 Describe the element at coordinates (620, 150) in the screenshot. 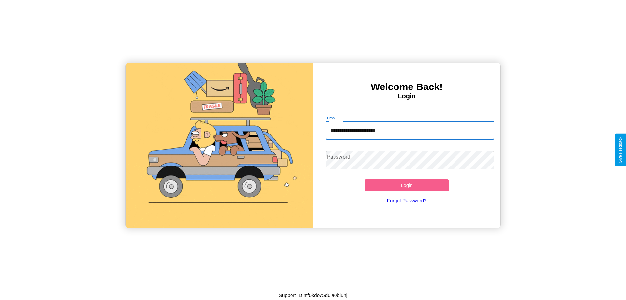

I see `div: Give Feedback` at that location.